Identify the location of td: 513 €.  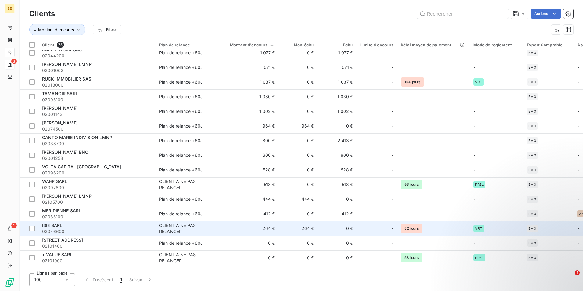
(338, 185).